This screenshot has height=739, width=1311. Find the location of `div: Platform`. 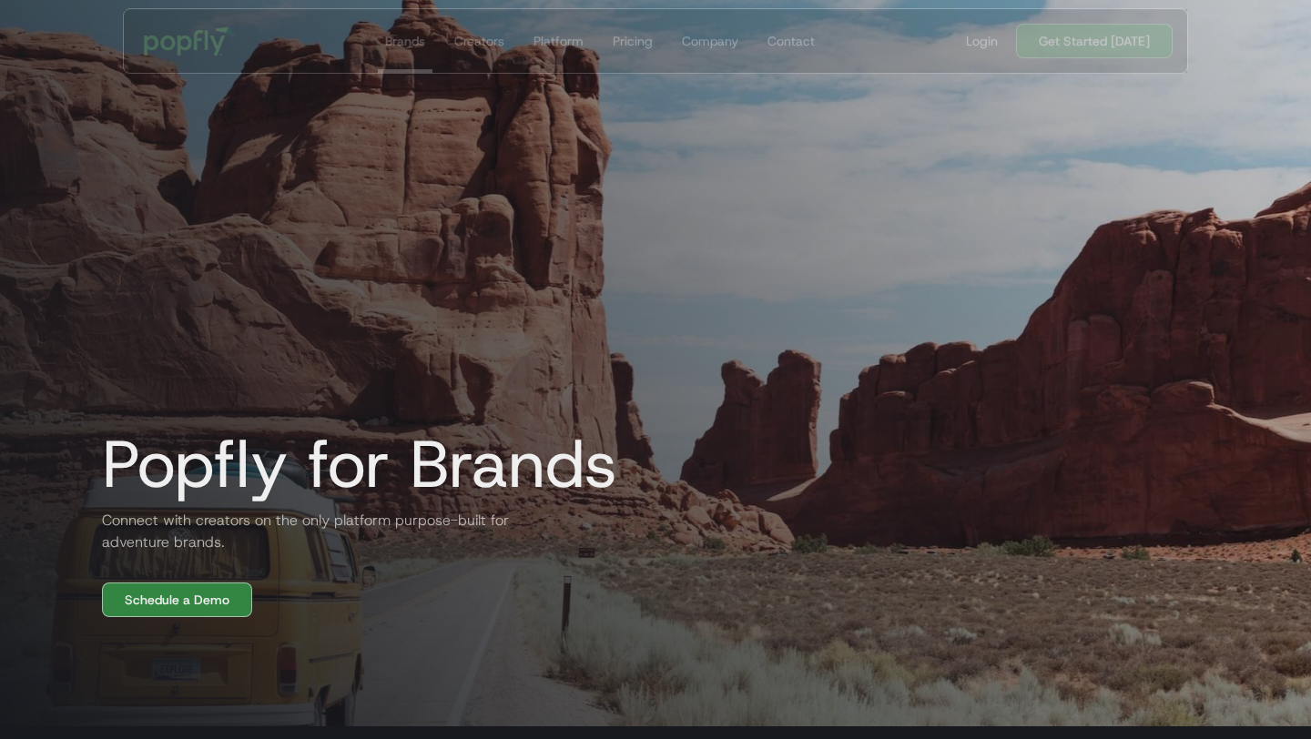

div: Platform is located at coordinates (558, 41).